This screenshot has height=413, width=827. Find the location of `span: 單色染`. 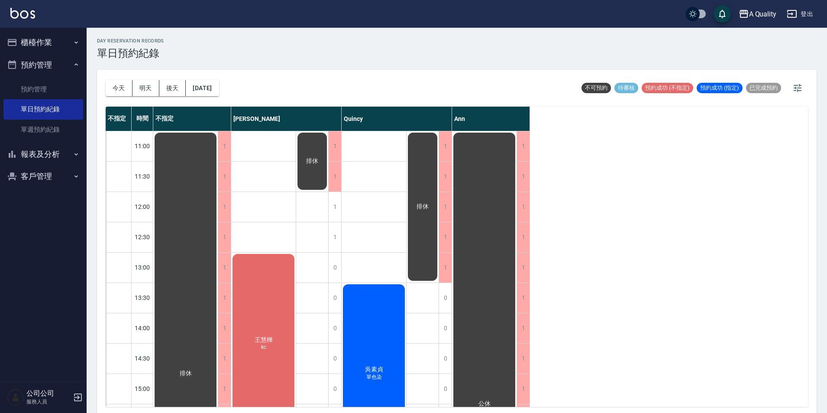

span: 單色染 is located at coordinates (374, 377).